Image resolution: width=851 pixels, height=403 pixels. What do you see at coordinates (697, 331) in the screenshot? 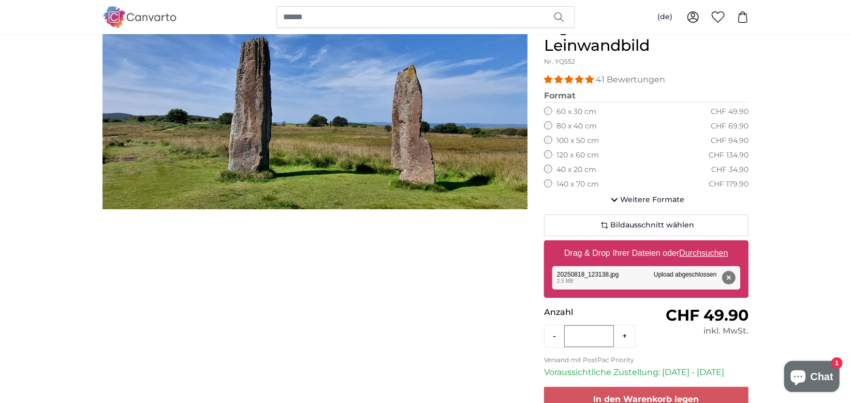
I see `div: inkl. MwSt.` at bounding box center [697, 331].